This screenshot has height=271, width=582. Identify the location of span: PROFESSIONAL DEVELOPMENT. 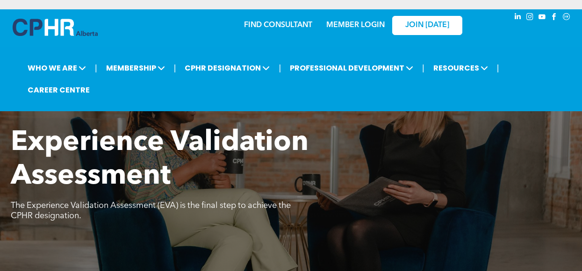
(352, 68).